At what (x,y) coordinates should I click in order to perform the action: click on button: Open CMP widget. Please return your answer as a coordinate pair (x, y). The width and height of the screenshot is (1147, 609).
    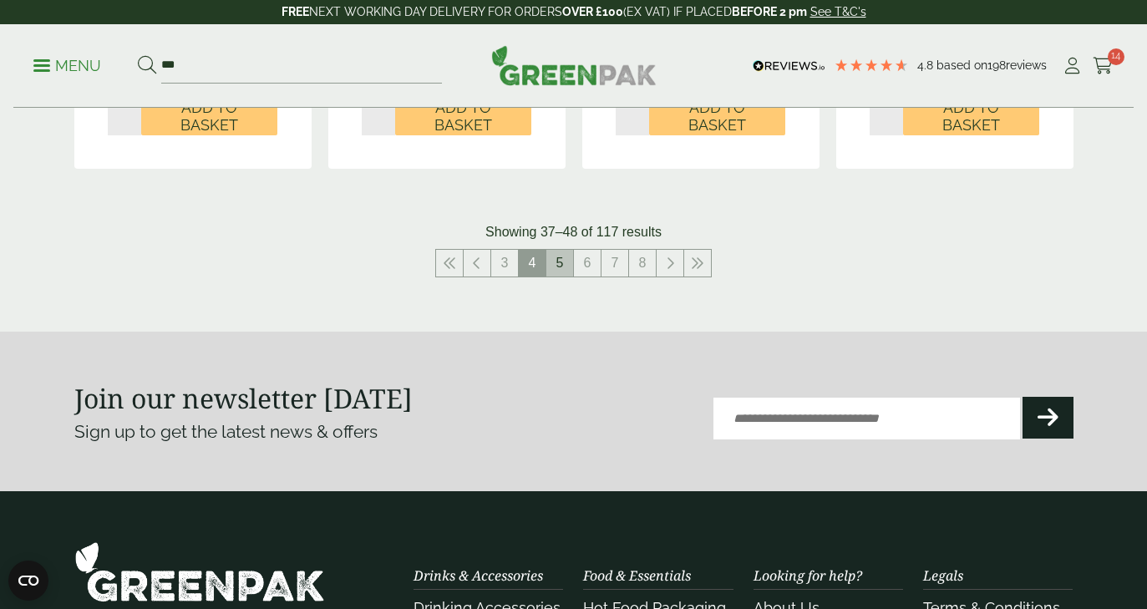
    Looking at the image, I should click on (28, 581).